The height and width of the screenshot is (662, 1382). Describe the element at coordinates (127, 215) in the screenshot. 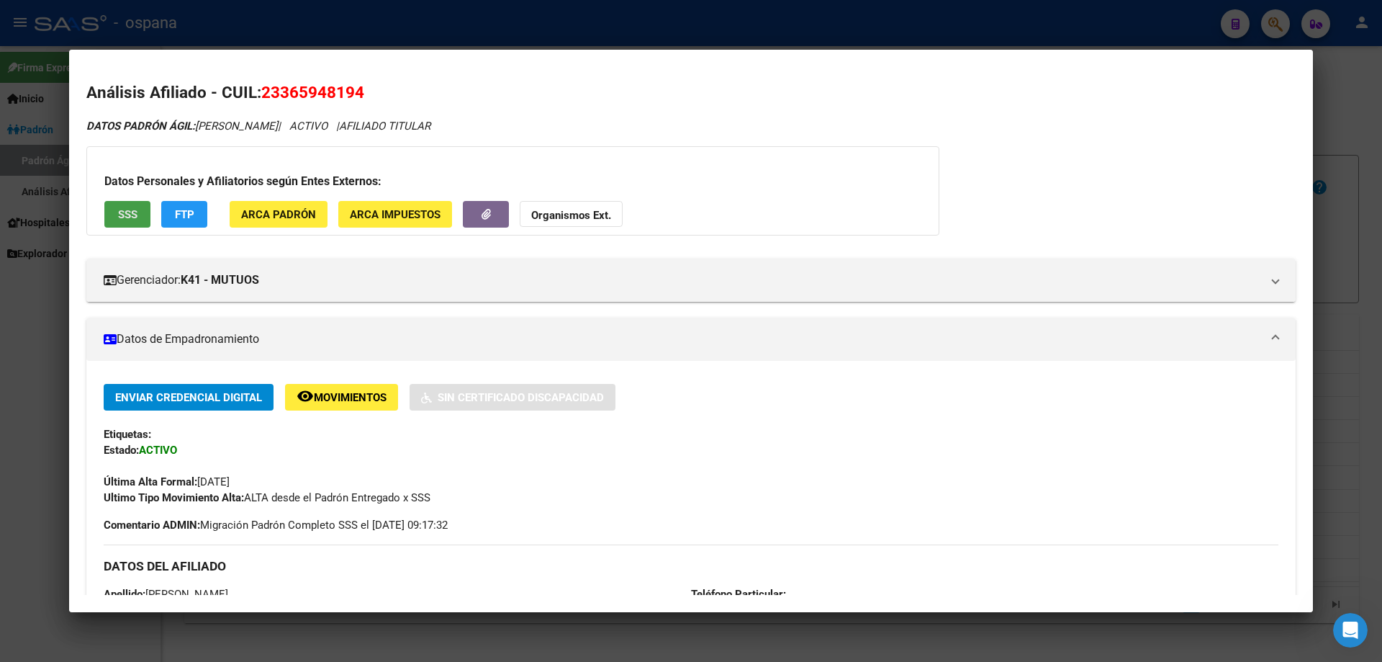

I see `span: SSS` at that location.